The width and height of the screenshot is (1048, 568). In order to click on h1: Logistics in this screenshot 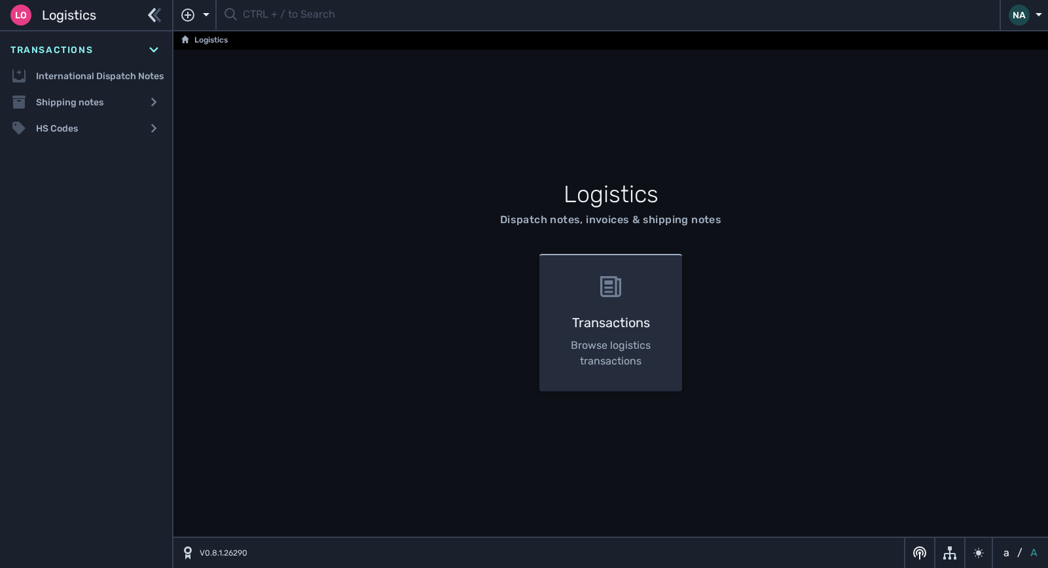, I will do `click(611, 194)`.